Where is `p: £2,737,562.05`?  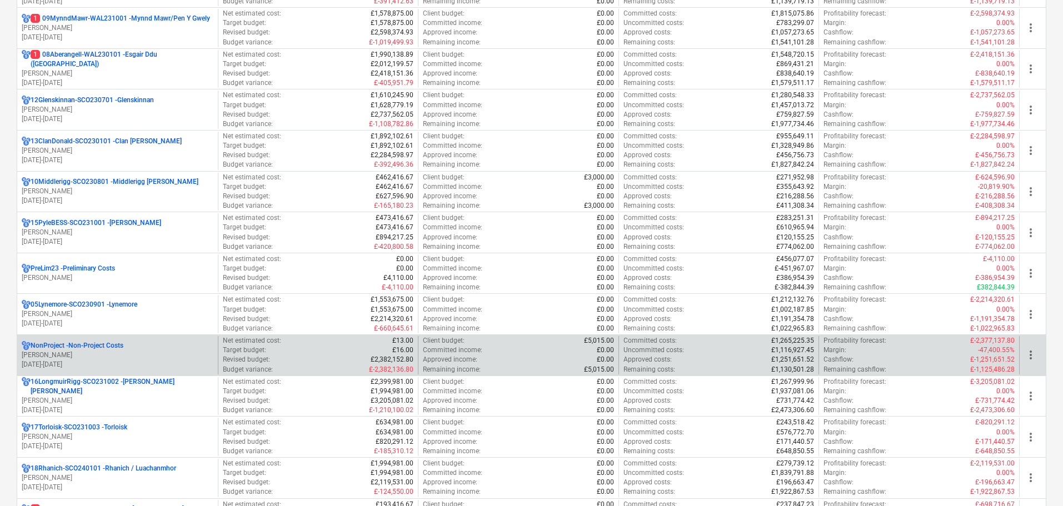 p: £2,737,562.05 is located at coordinates (392, 115).